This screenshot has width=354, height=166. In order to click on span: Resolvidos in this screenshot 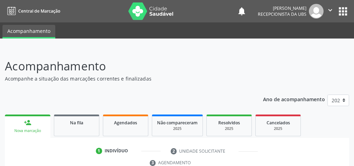, I will do `click(229, 122)`.